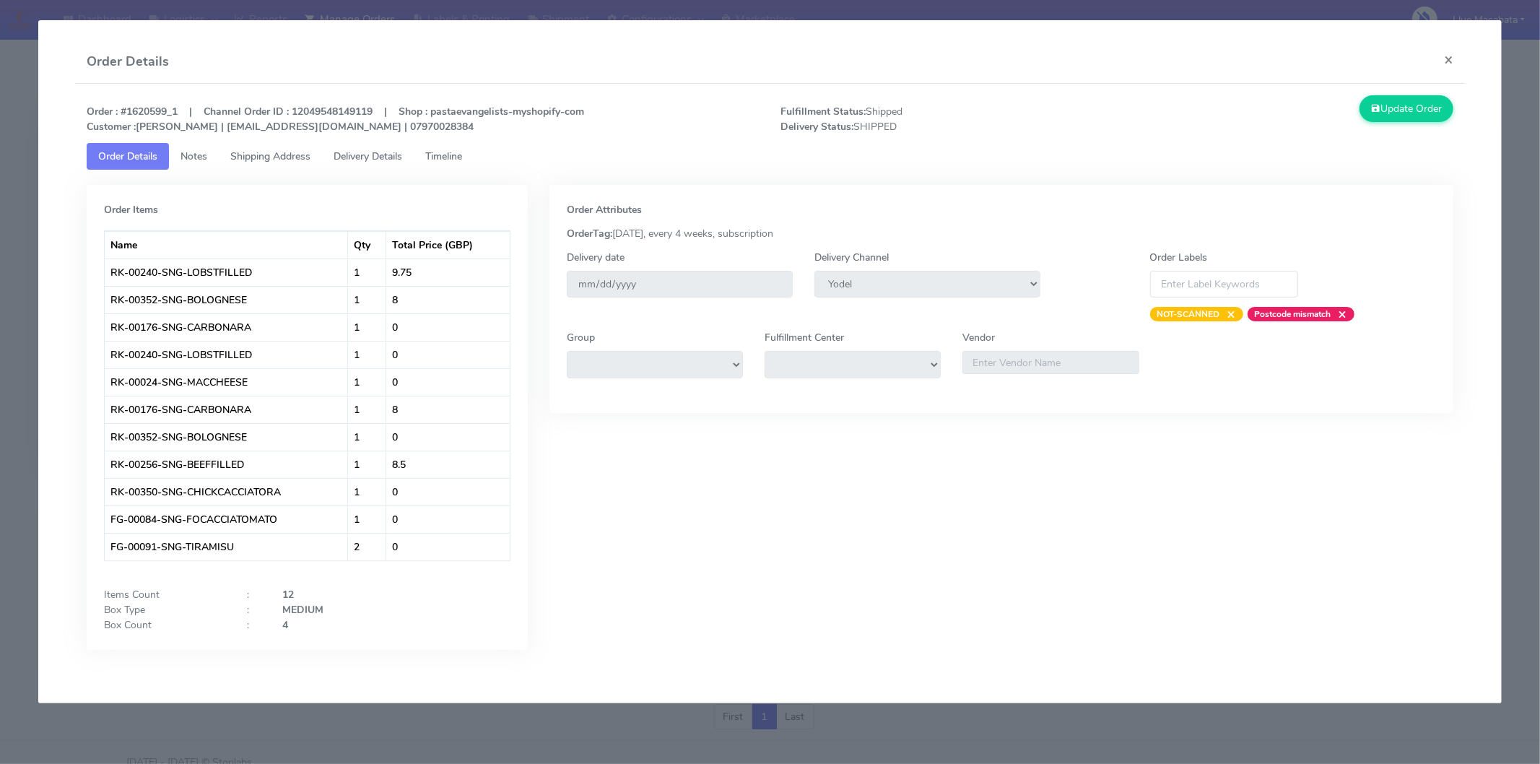  I want to click on strong: 12, so click(288, 594).